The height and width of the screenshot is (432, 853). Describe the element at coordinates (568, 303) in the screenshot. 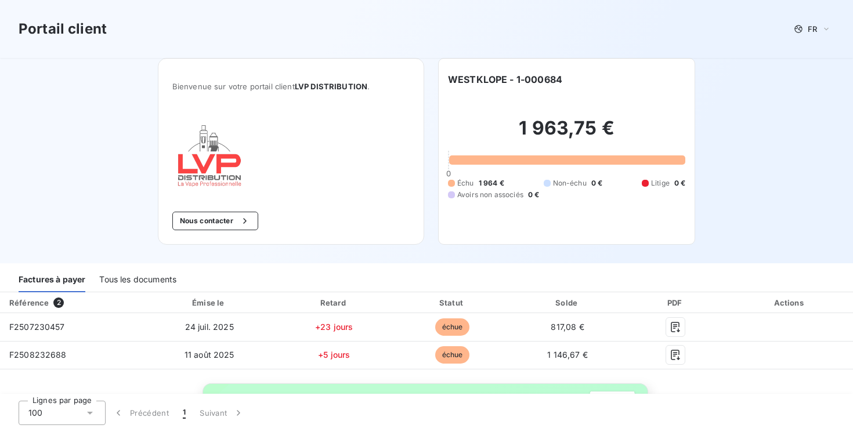

I see `div: Solde` at that location.